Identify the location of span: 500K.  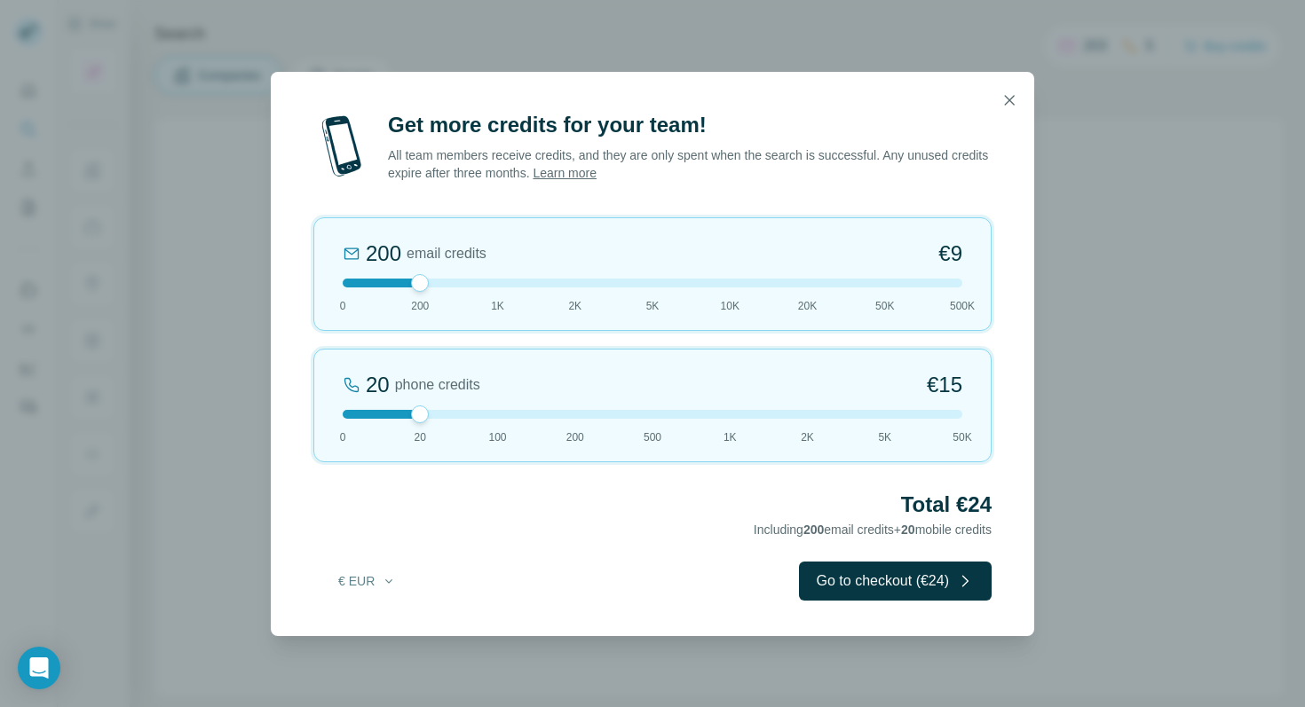
(962, 306).